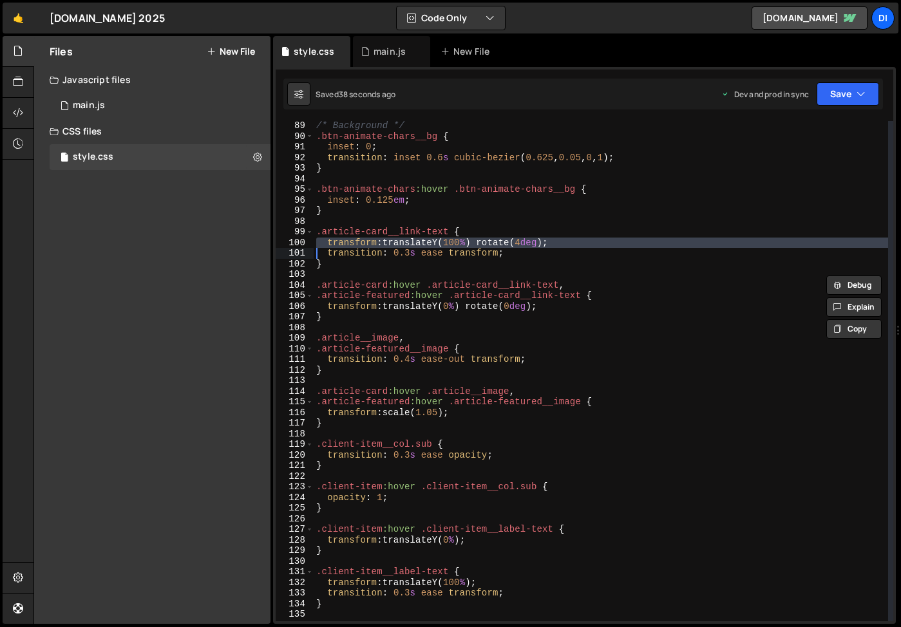 The image size is (901, 627). What do you see at coordinates (765, 94) in the screenshot?
I see `div: Dev and prod in sync` at bounding box center [765, 94].